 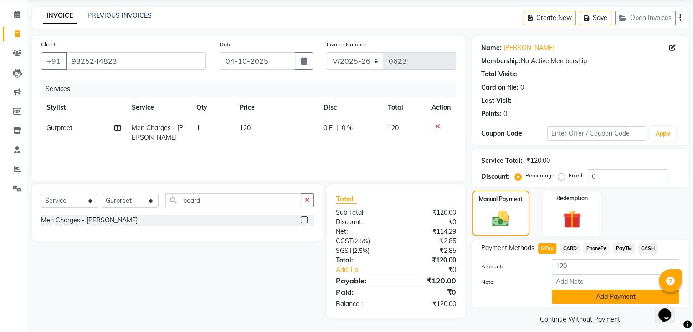 What do you see at coordinates (491, 48) in the screenshot?
I see `div: Name:` at bounding box center [491, 48].